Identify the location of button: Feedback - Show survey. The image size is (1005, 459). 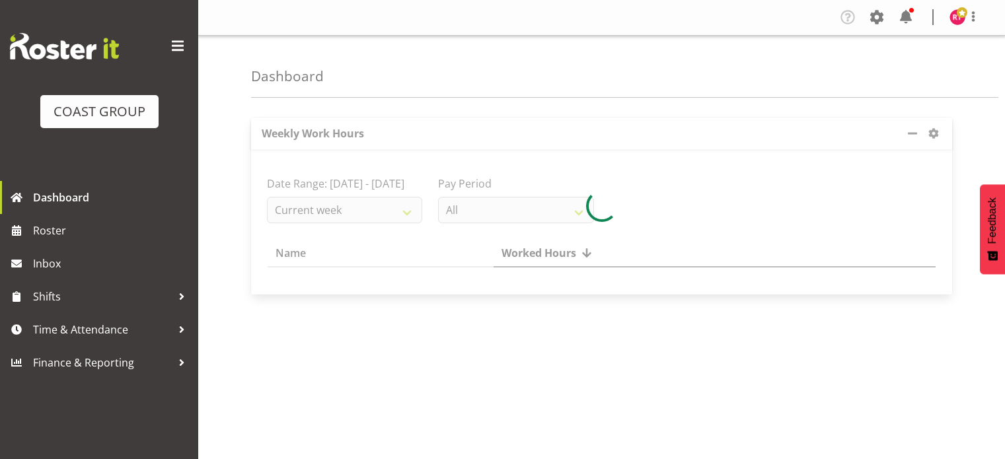
(993, 229).